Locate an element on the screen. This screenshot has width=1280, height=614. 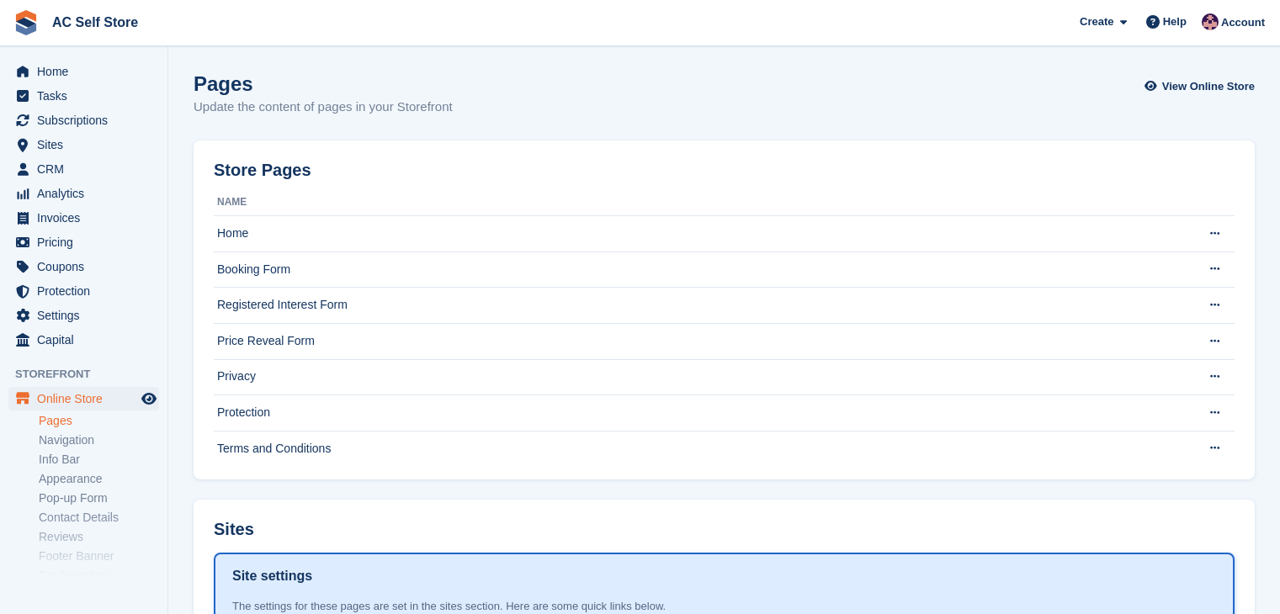
td: Privacy is located at coordinates (698, 377).